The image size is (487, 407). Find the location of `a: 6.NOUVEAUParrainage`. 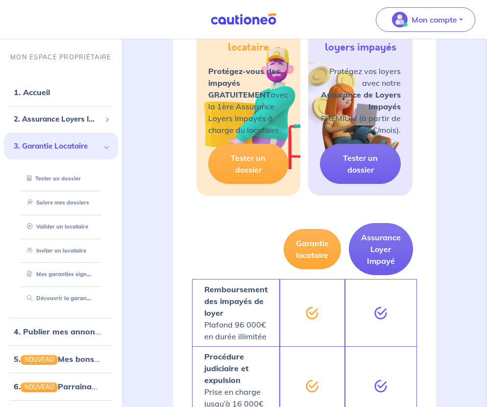

a: 6.NOUVEAUParrainage is located at coordinates (57, 386).